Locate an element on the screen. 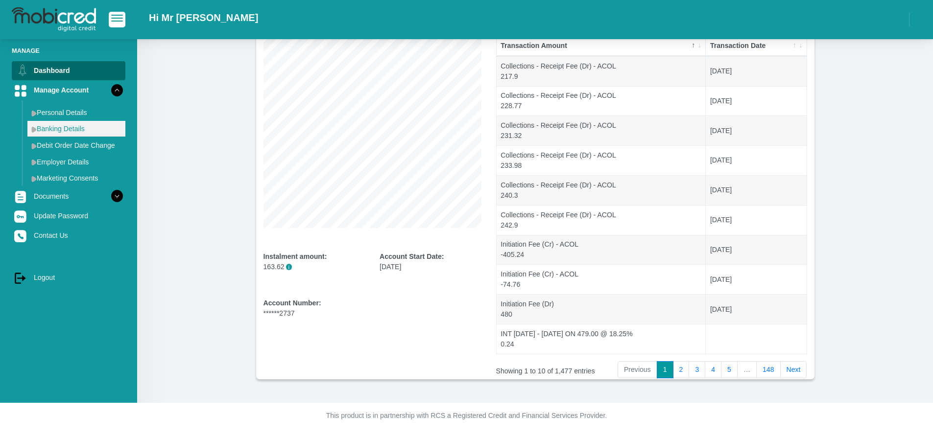  b: Account Number: is located at coordinates (292, 303).